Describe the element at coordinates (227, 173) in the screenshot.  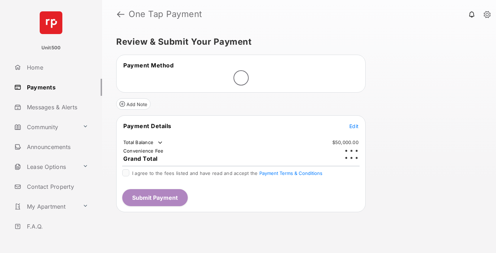
I see `span: I agree to the fees listed and have read and accept the` at that location.